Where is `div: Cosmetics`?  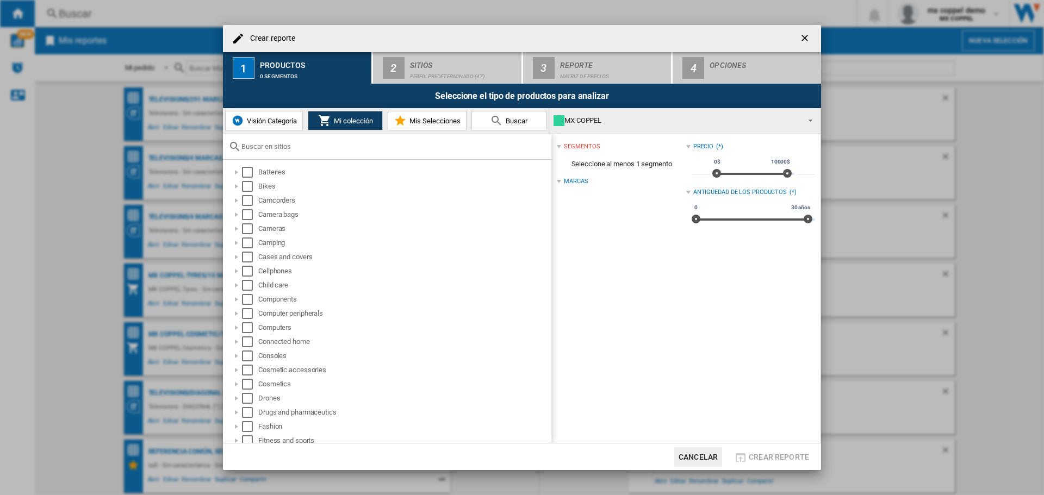 div: Cosmetics is located at coordinates (404, 384).